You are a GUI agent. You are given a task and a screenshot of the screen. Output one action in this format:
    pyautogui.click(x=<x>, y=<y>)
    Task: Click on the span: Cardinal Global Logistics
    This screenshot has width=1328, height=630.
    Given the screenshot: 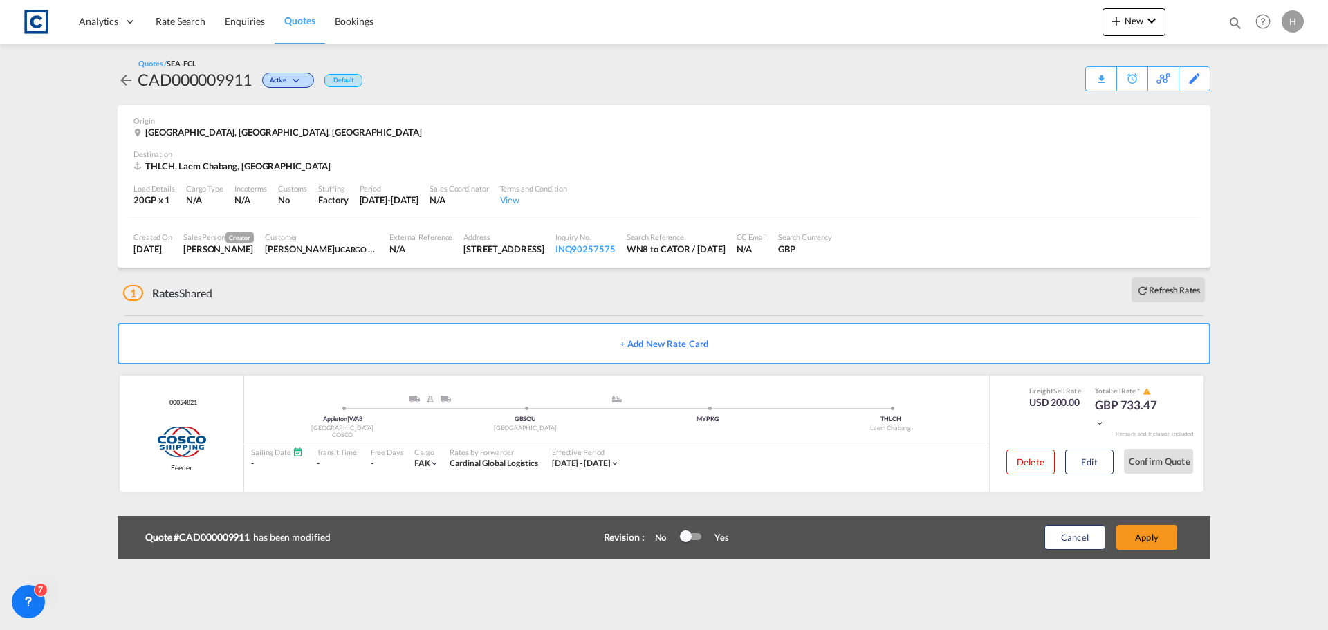 What is the action you would take?
    pyautogui.click(x=494, y=463)
    